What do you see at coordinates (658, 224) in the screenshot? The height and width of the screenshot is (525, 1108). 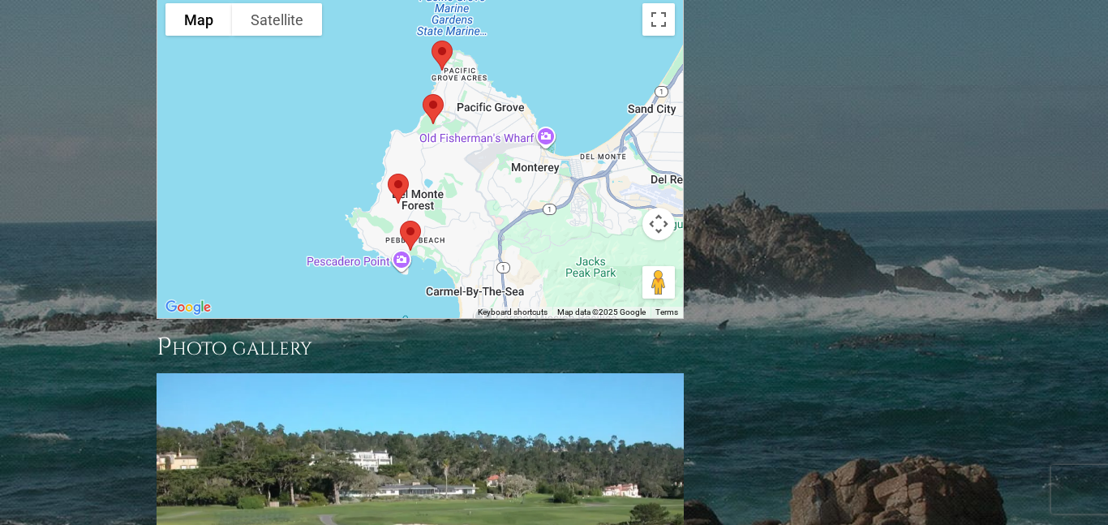 I see `button: Map camera controls` at bounding box center [658, 224].